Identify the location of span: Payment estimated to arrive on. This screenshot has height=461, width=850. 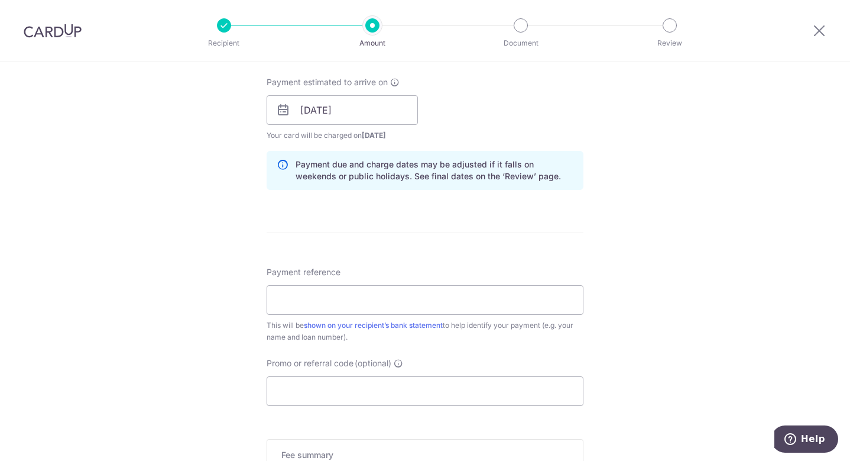
(327, 82).